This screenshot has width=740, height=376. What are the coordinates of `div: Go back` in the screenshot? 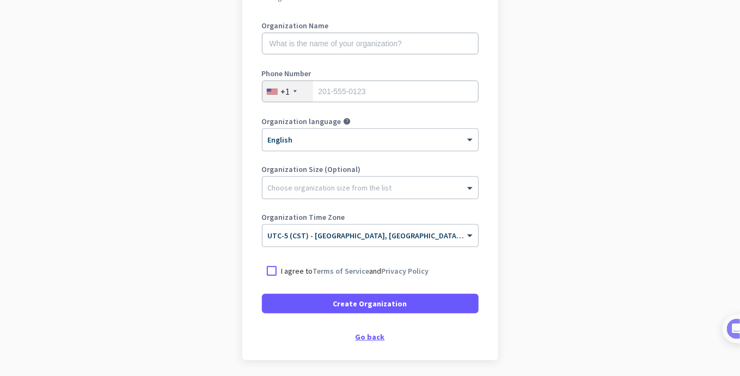 It's located at (370, 337).